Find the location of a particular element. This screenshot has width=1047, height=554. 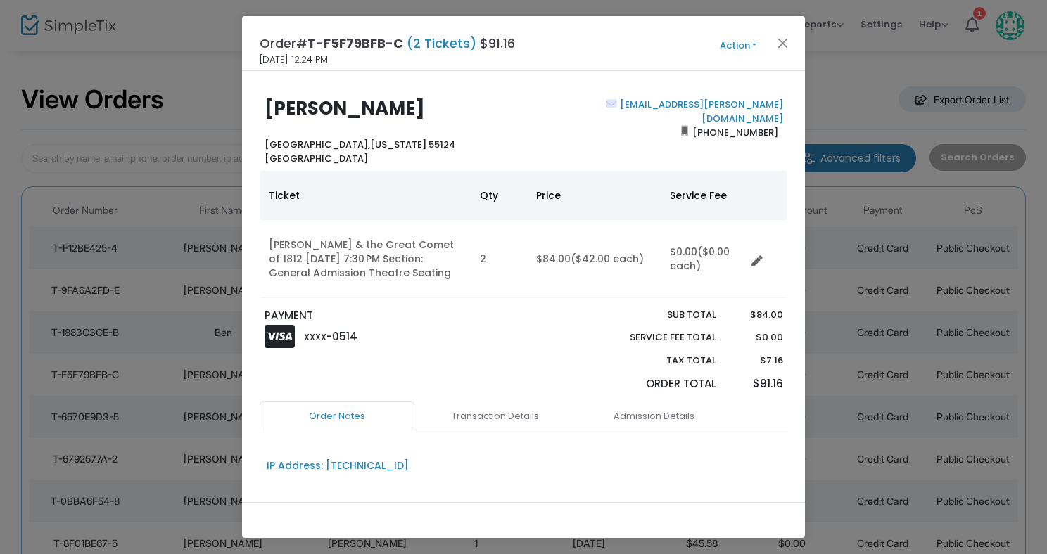

p: PAYMENT is located at coordinates (391, 316).